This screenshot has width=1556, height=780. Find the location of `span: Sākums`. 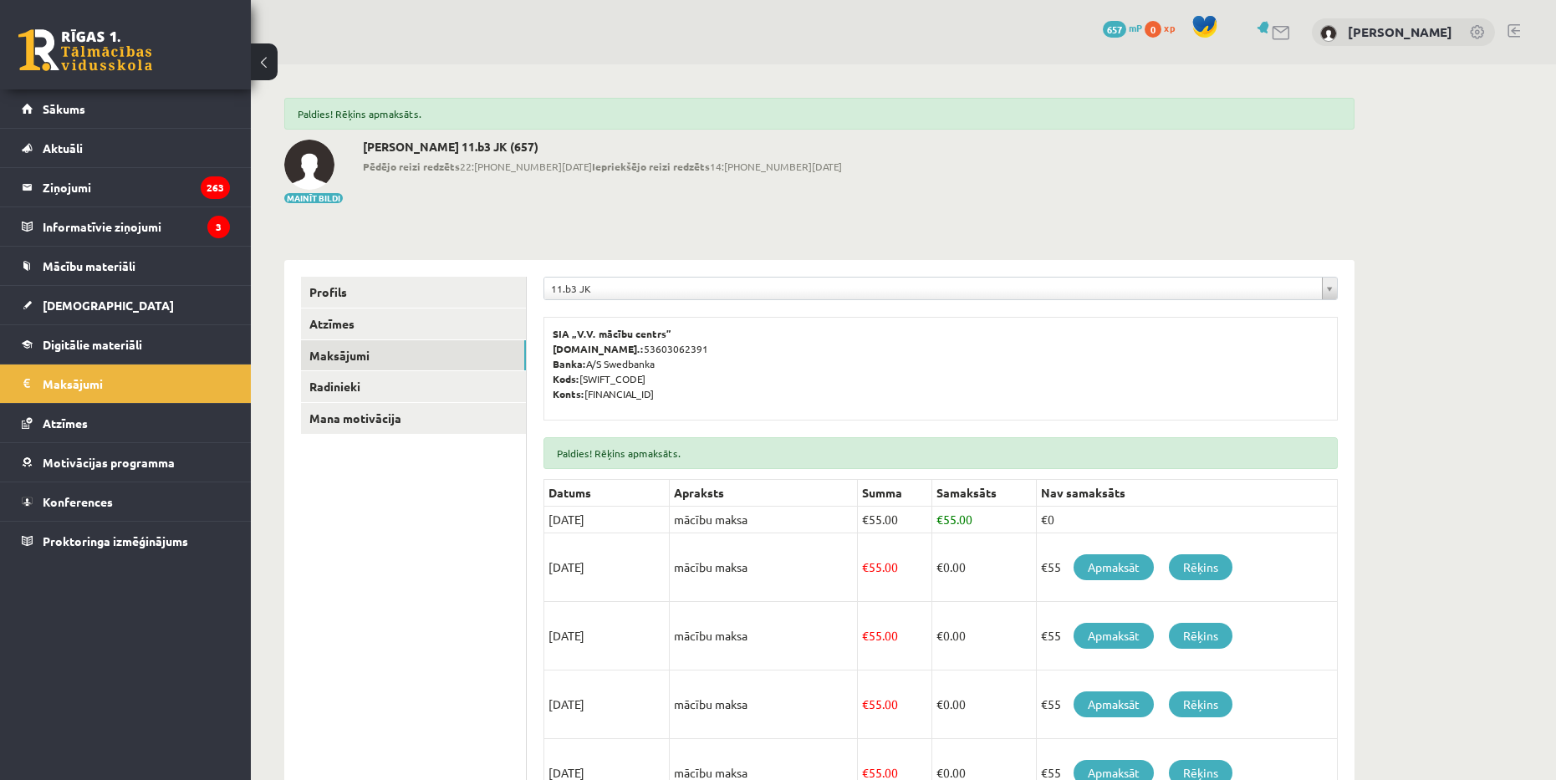

span: Sākums is located at coordinates (64, 109).